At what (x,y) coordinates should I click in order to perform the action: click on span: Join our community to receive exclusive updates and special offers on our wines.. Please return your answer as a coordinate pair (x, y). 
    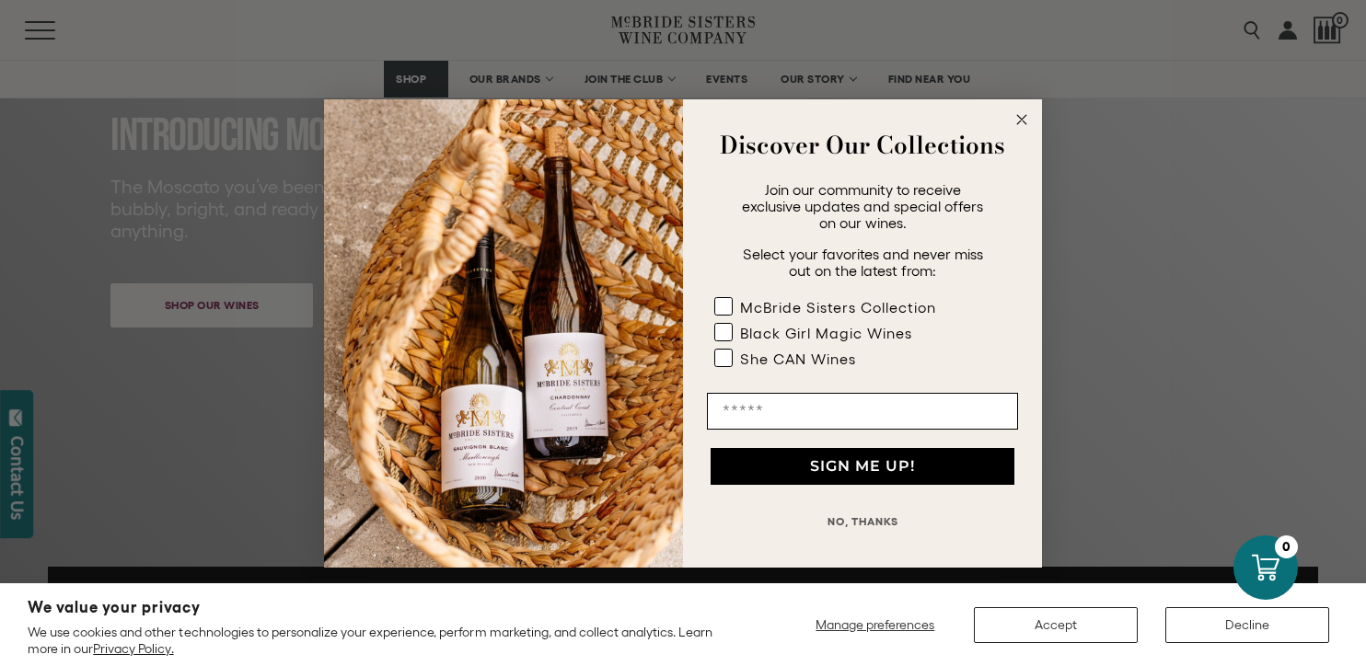
    Looking at the image, I should click on (862, 206).